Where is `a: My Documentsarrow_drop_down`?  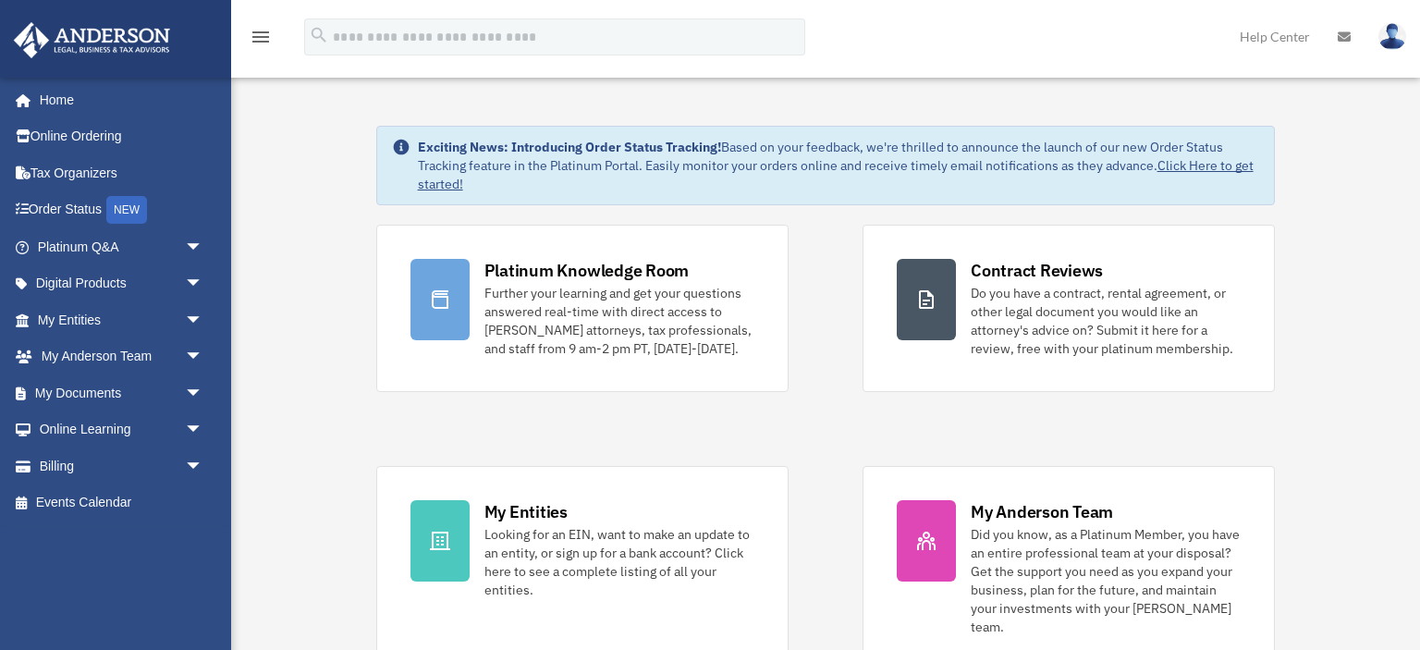 a: My Documentsarrow_drop_down is located at coordinates (122, 393).